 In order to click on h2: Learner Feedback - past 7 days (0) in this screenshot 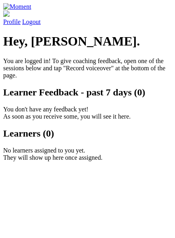, I will do `click(87, 92)`.